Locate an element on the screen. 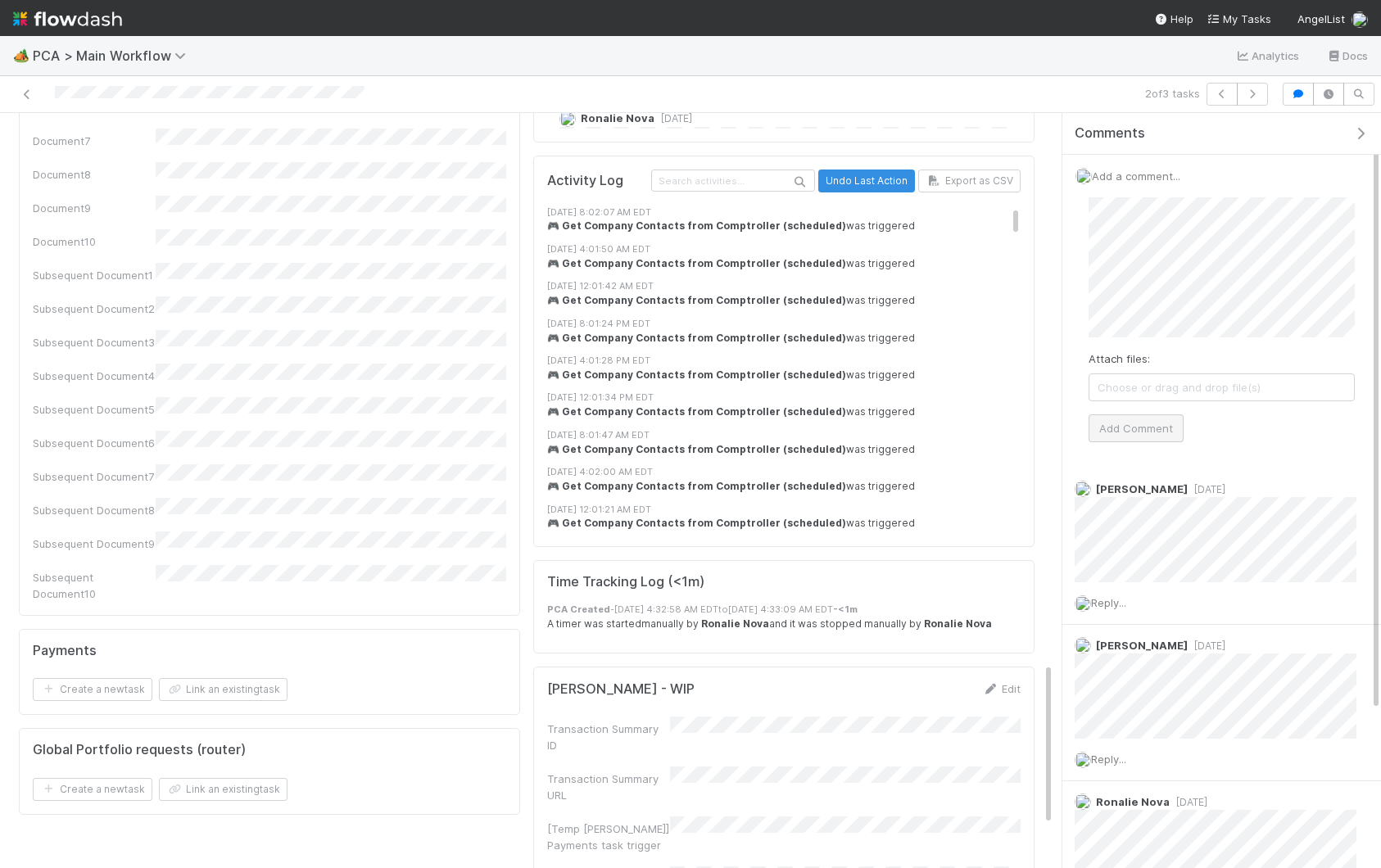  div: Subsequent Document2 is located at coordinates (94, 309).